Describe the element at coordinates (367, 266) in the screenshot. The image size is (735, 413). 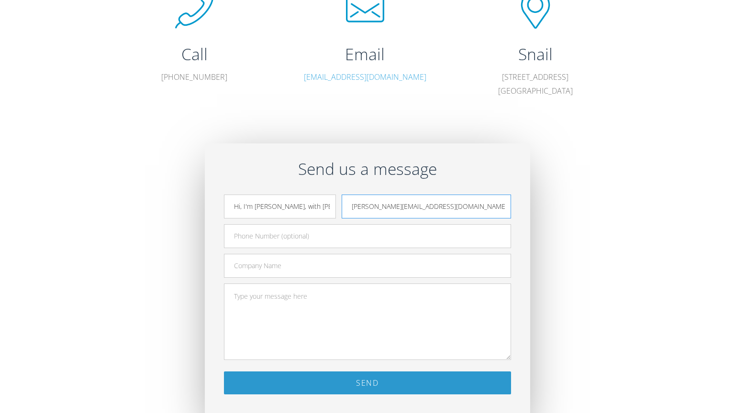
I see `input: Company Name` at that location.